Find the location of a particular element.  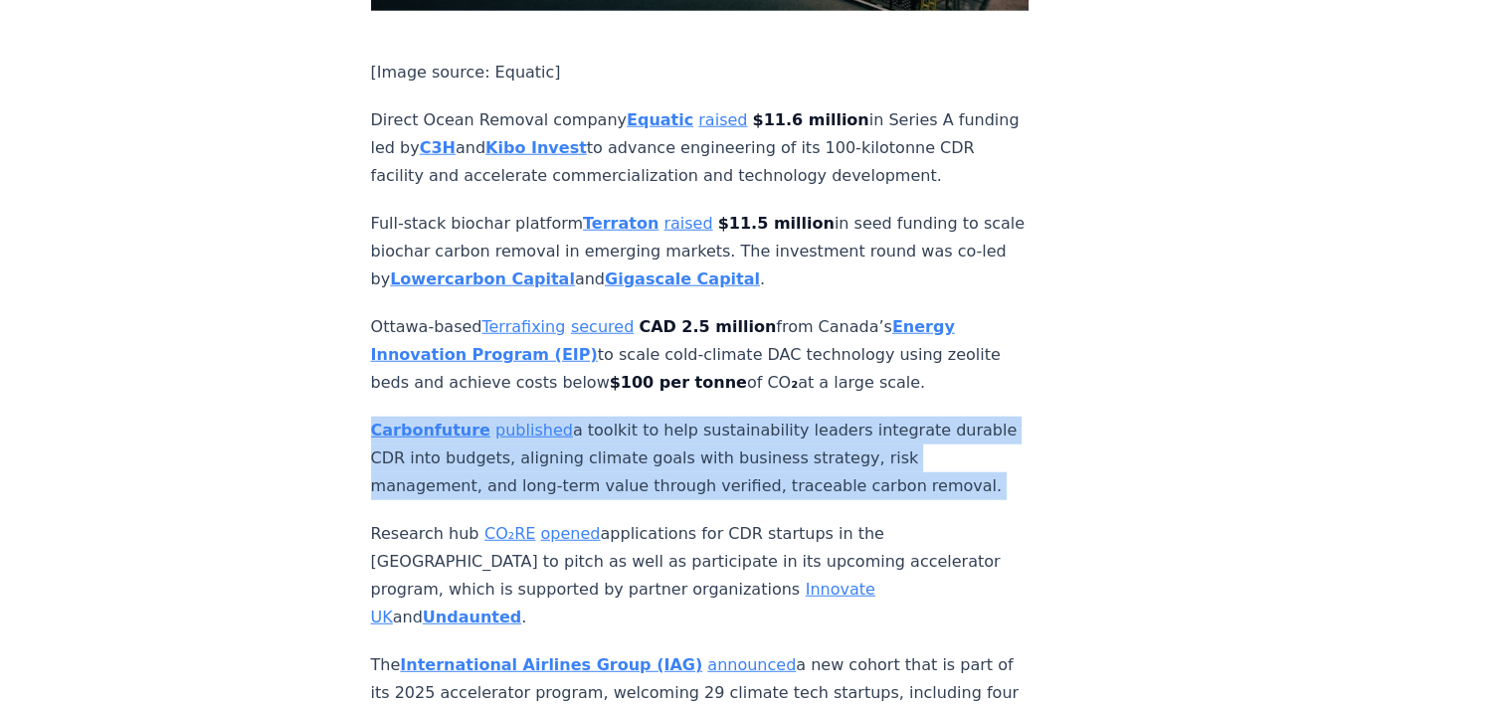

a: announced is located at coordinates (751, 664).